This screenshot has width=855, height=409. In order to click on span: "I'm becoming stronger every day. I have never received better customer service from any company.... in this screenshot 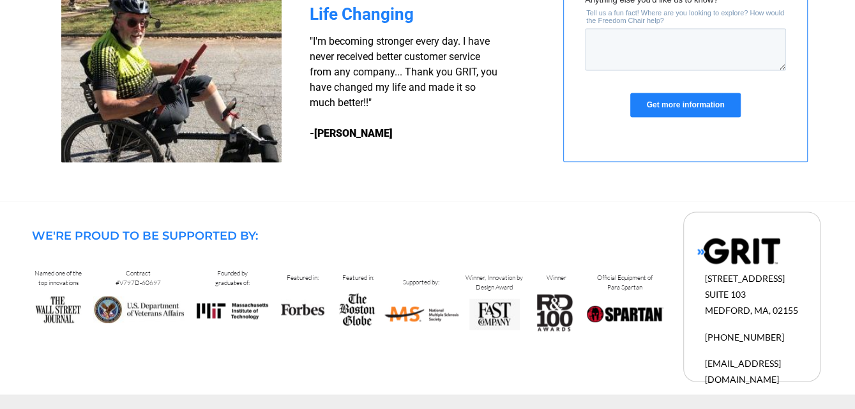, I will do `click(404, 72)`.